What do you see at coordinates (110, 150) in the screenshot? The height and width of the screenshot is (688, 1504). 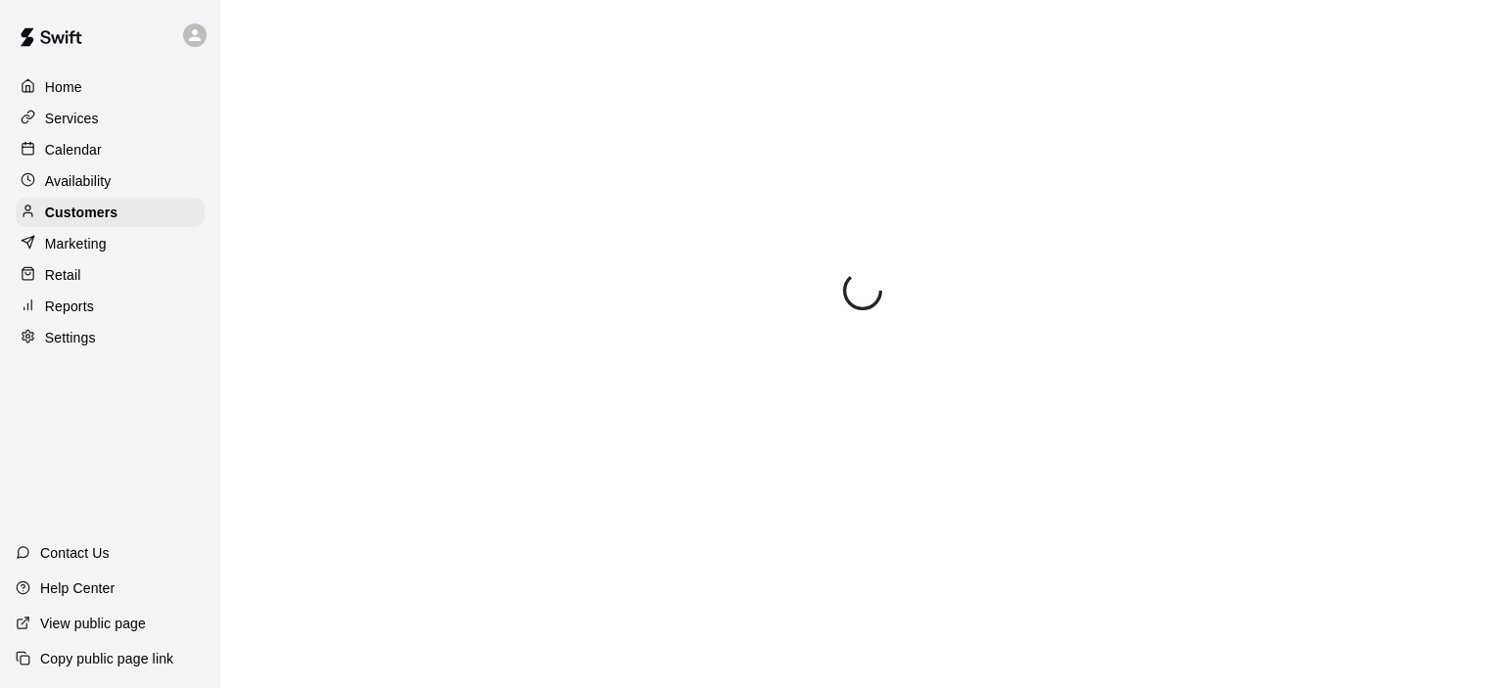 I see `a: Calendar` at bounding box center [110, 150].